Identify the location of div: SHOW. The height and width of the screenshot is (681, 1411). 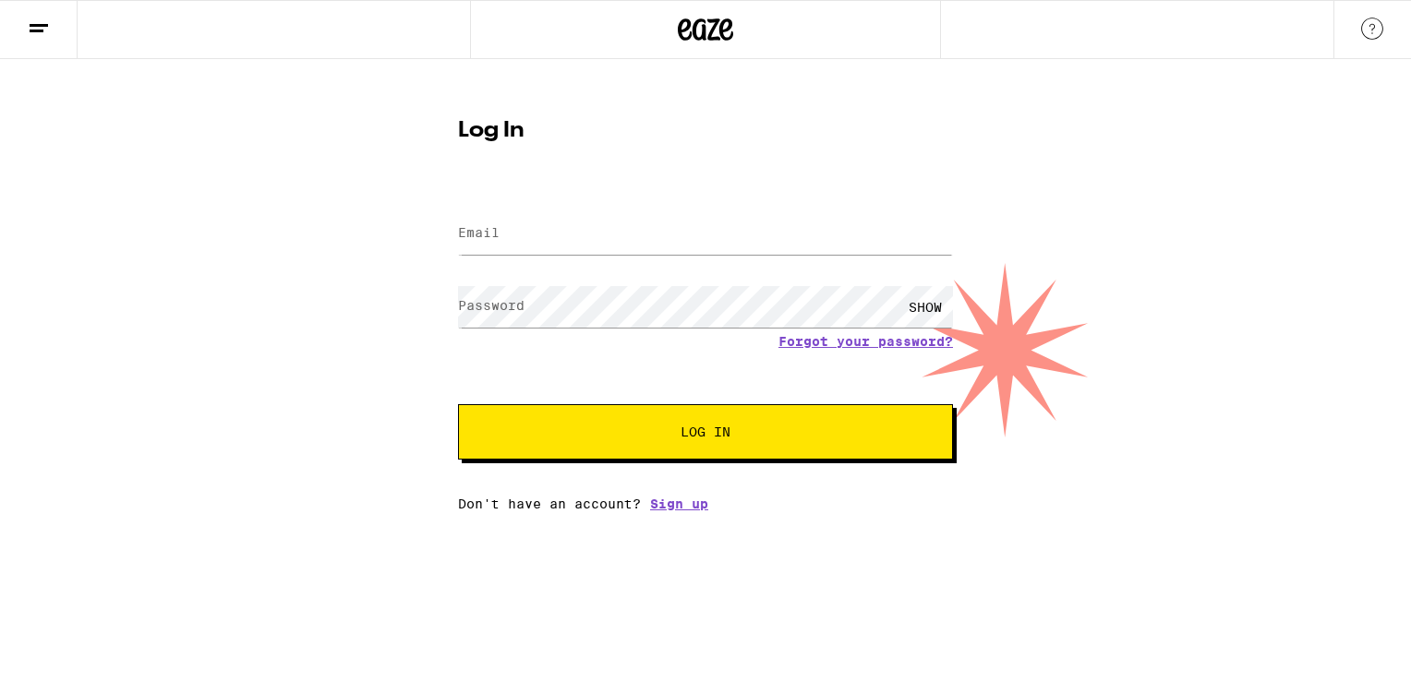
(925, 307).